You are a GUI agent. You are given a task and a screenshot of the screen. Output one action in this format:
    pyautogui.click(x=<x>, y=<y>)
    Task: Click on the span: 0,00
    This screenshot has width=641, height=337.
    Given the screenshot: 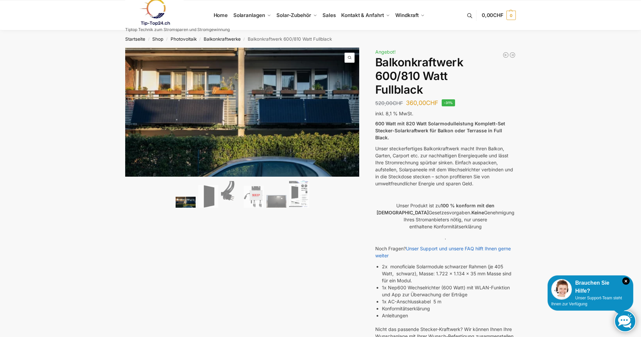 What is the action you would take?
    pyautogui.click(x=492, y=15)
    